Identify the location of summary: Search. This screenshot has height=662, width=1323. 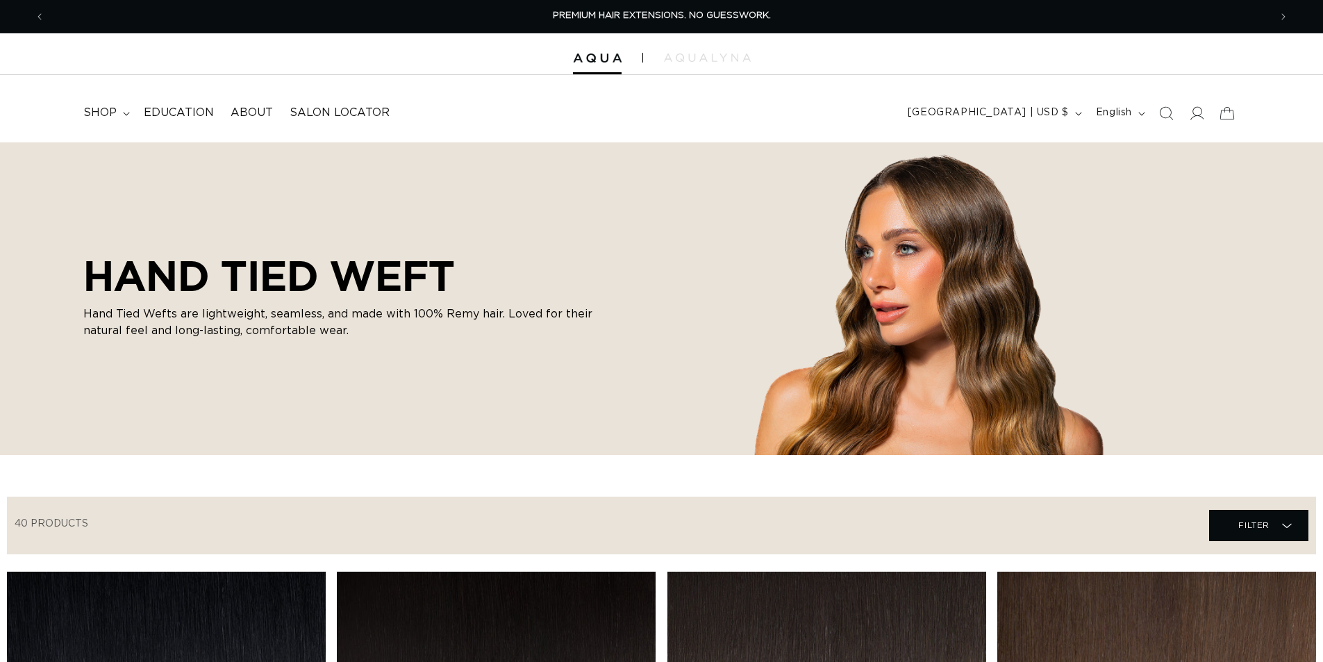
(1166, 113).